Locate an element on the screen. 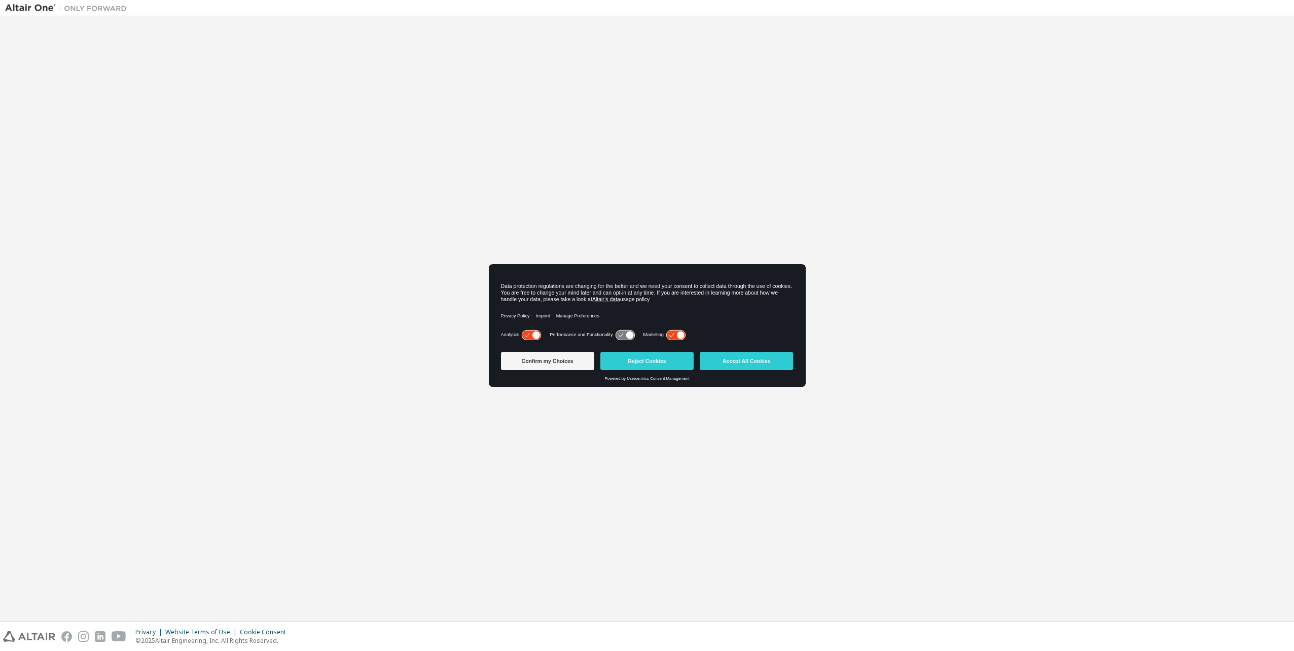 The image size is (1294, 651). img: linkedin.svg is located at coordinates (100, 636).